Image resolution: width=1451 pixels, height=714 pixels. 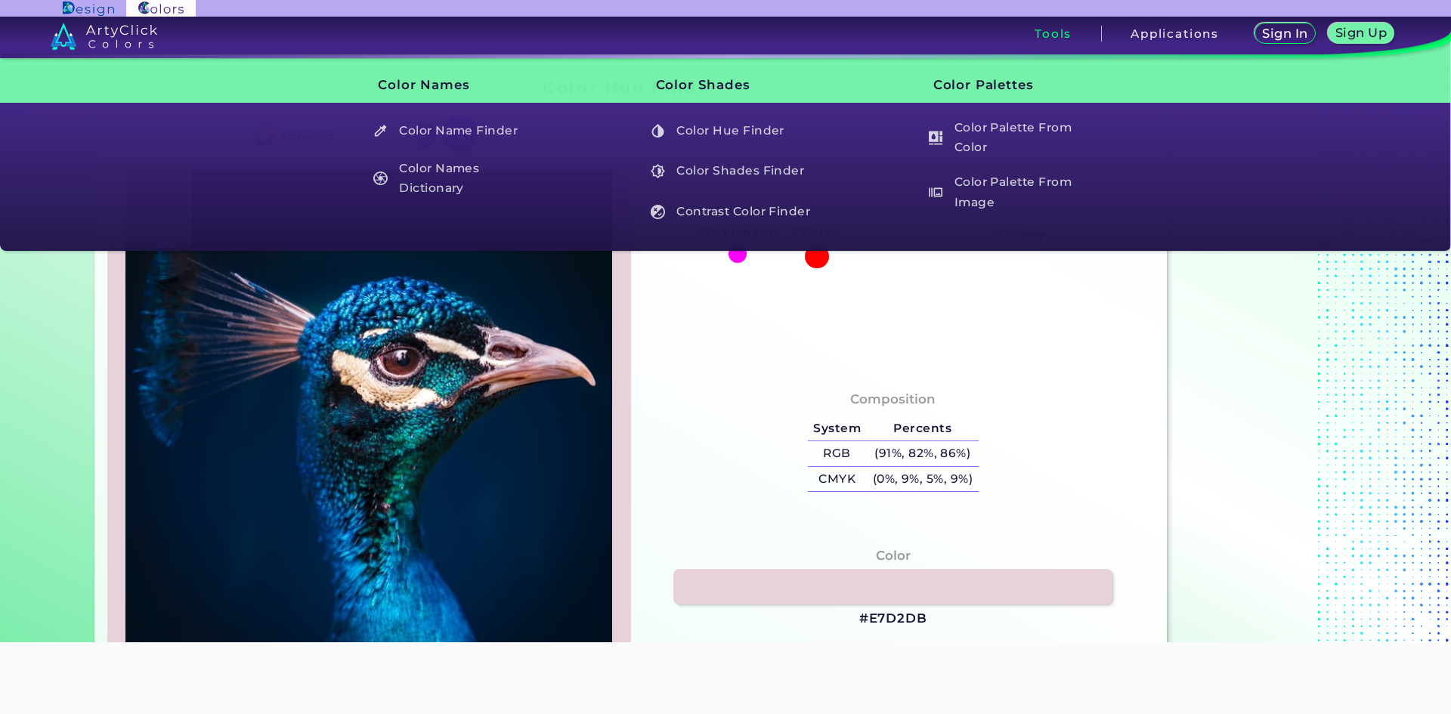 What do you see at coordinates (1361, 32) in the screenshot?
I see `h5: Sign Up` at bounding box center [1361, 32].